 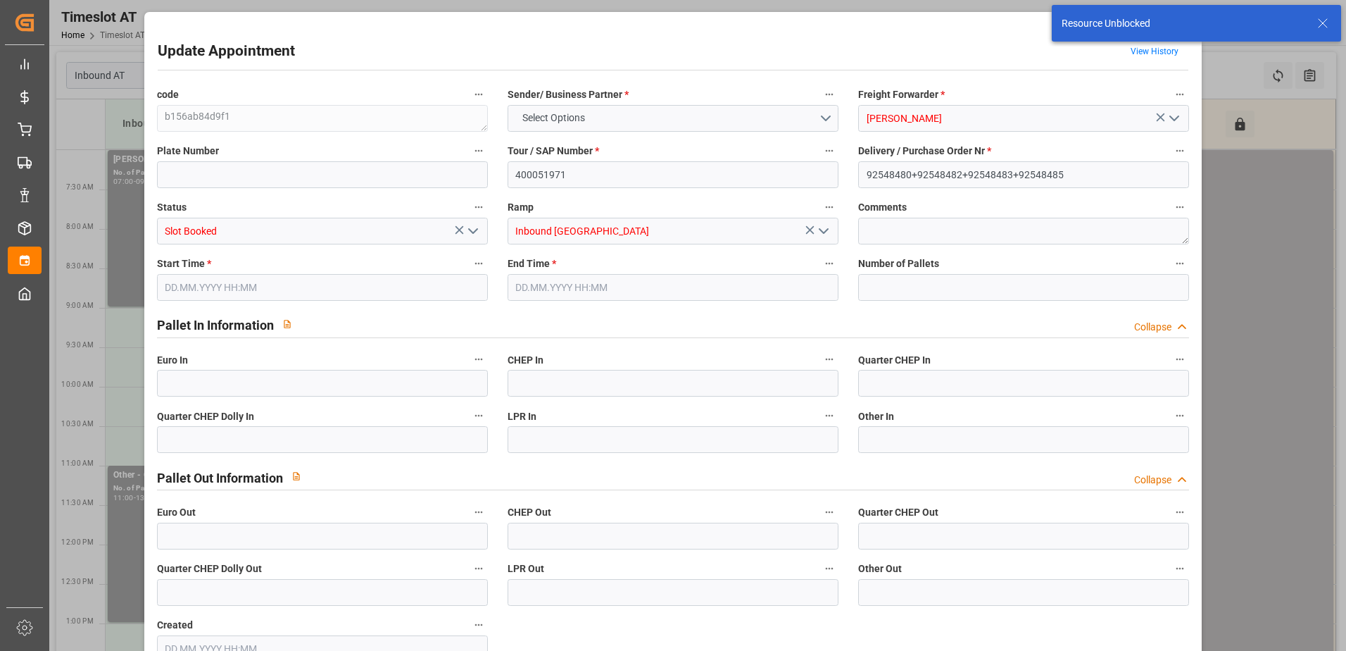 I want to click on span: Tour / SAP Number, so click(x=554, y=151).